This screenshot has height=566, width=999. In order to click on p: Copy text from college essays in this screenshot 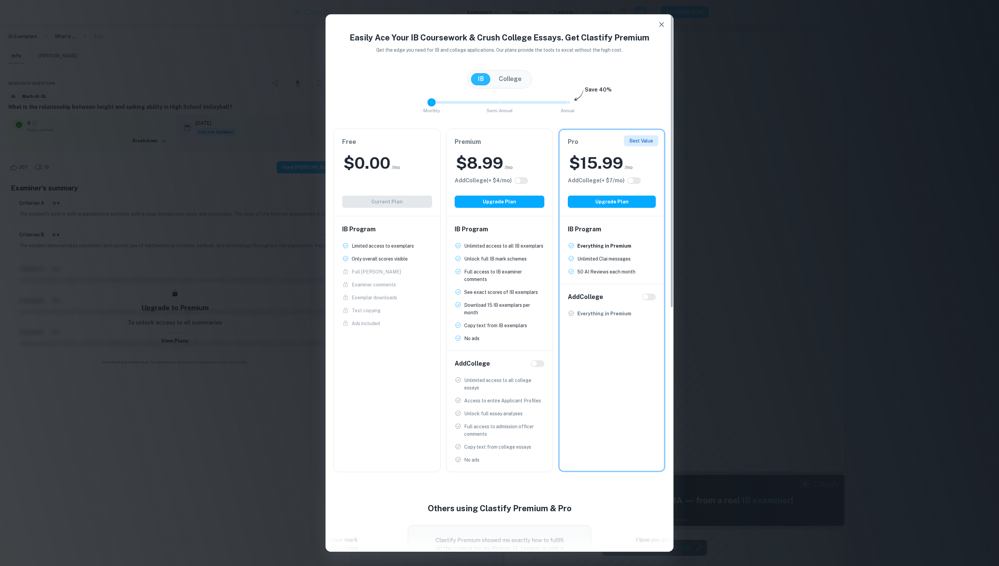, I will do `click(498, 447)`.